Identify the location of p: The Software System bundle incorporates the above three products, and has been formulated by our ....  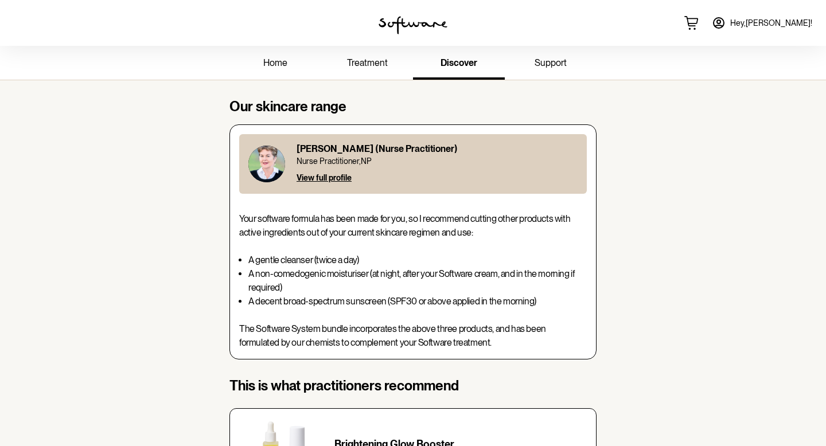
(413, 336).